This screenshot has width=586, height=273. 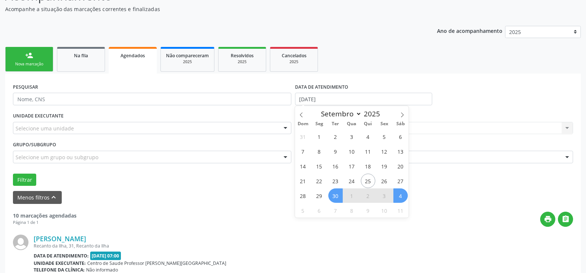 I want to click on span: Setembro 25, 2025, so click(x=368, y=181).